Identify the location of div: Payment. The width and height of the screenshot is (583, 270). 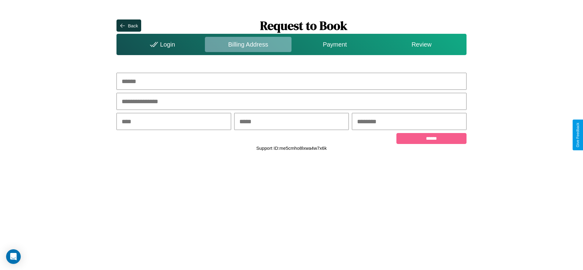
(335, 45).